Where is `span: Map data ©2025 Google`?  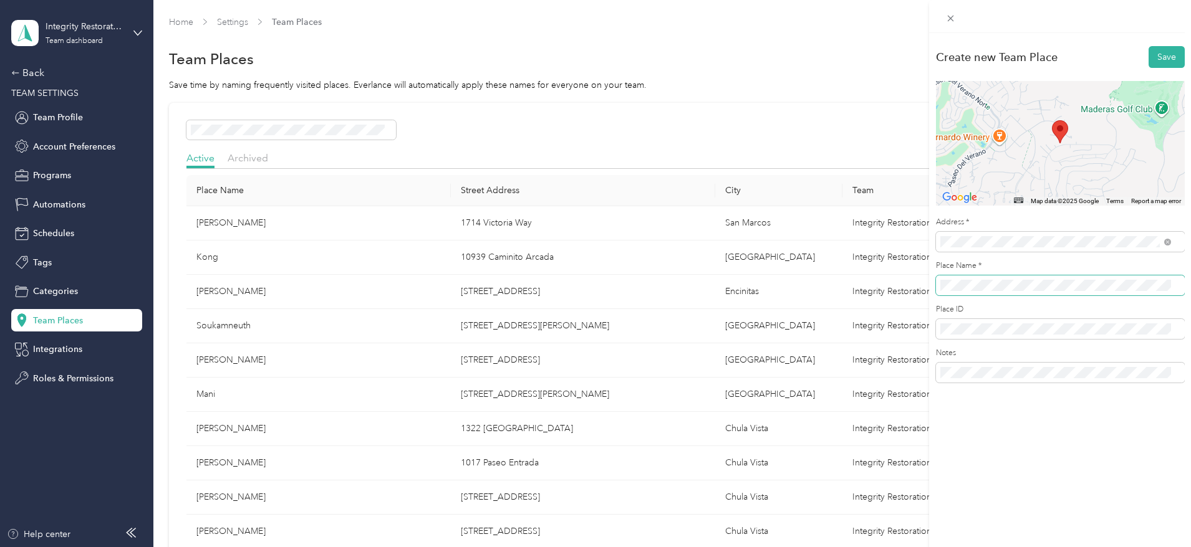 span: Map data ©2025 Google is located at coordinates (1064, 201).